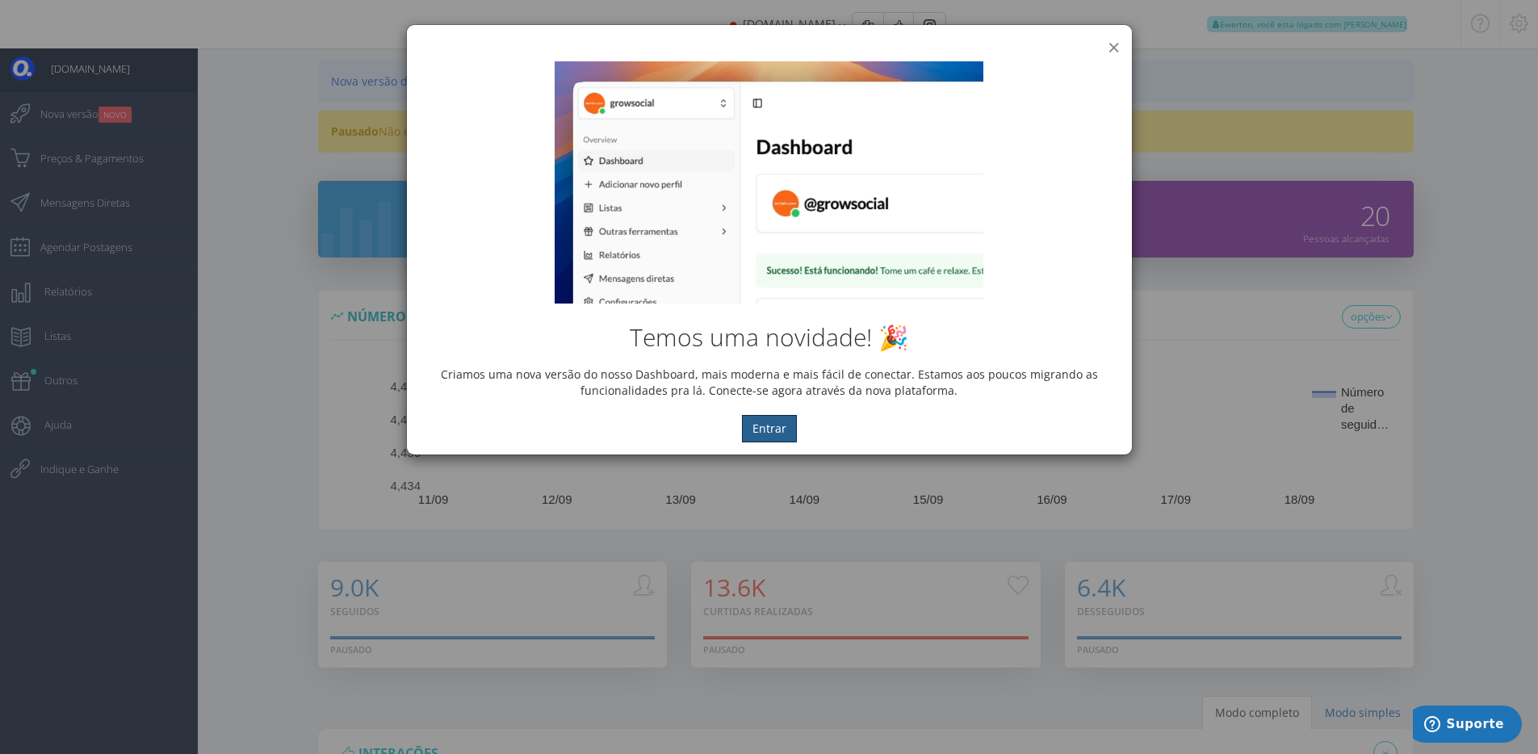 The image size is (1538, 754). What do you see at coordinates (770, 383) in the screenshot?
I see `p: Criamos uma nova versão do nosso Dashboard, mais moderna e mais fácil de conectar. Estamos aos po...` at bounding box center [770, 383].